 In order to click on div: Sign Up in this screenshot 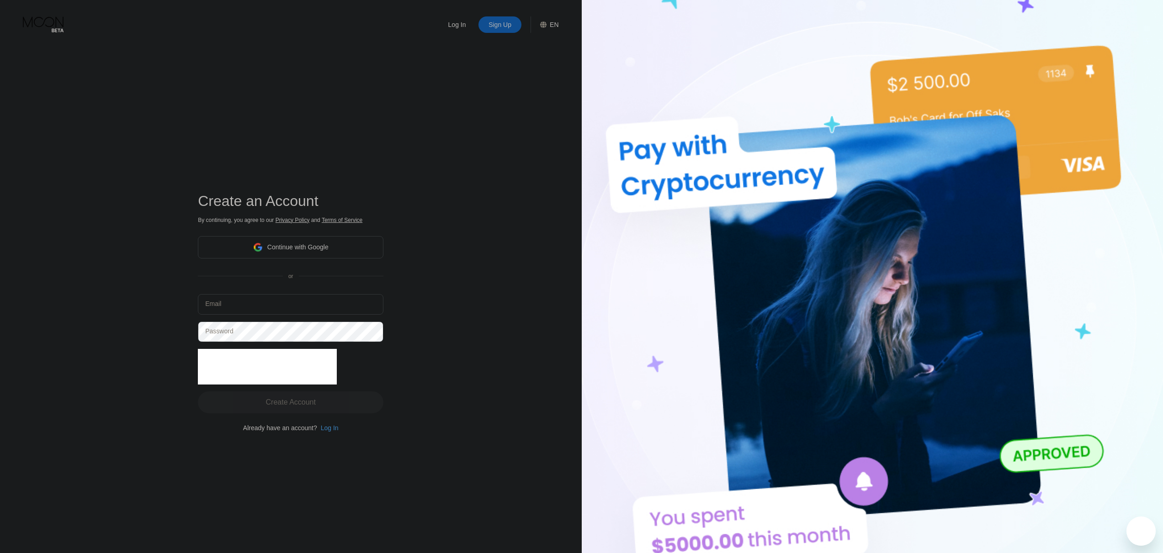, I will do `click(500, 25)`.